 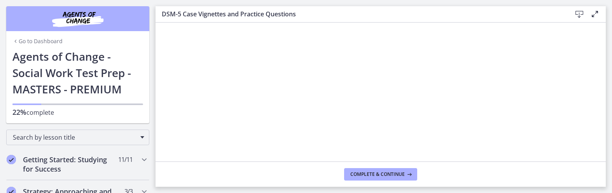 What do you see at coordinates (78, 73) in the screenshot?
I see `h1: Agents of Change - Social Work Test Prep - MASTERS - PREMIUM` at bounding box center [78, 73].